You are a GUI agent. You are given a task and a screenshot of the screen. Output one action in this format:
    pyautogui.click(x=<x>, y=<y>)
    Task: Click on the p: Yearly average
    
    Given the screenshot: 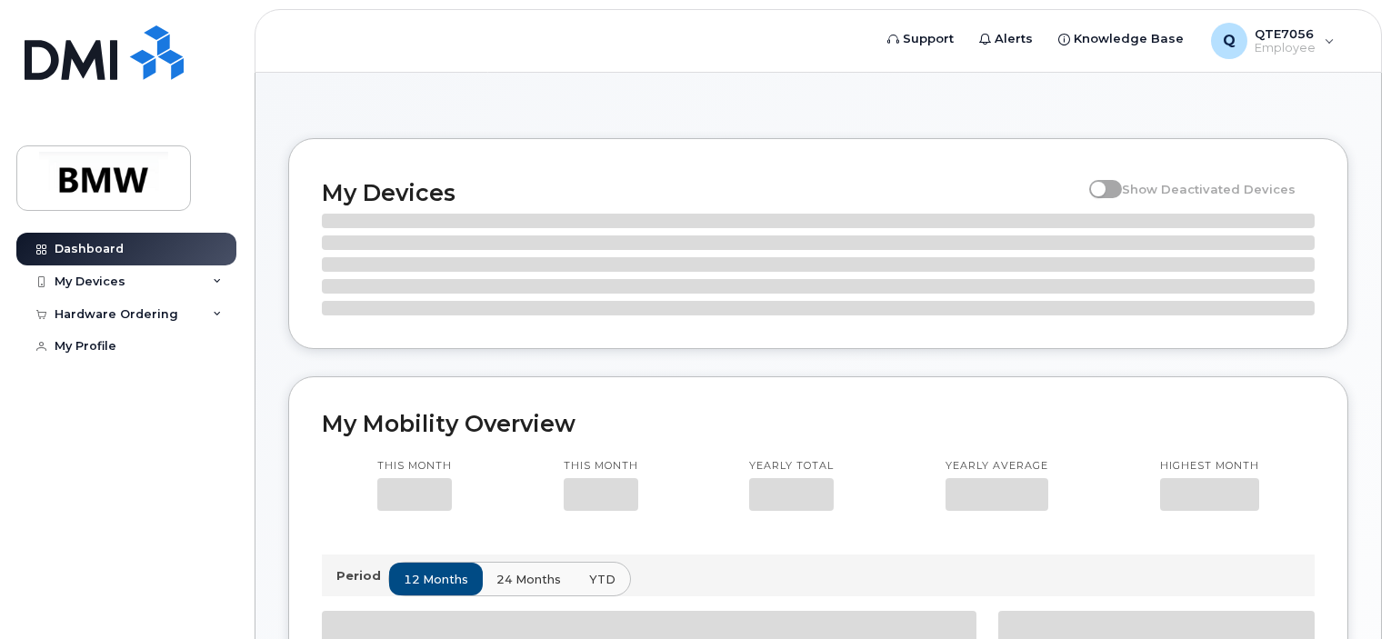 What is the action you would take?
    pyautogui.click(x=997, y=467)
    